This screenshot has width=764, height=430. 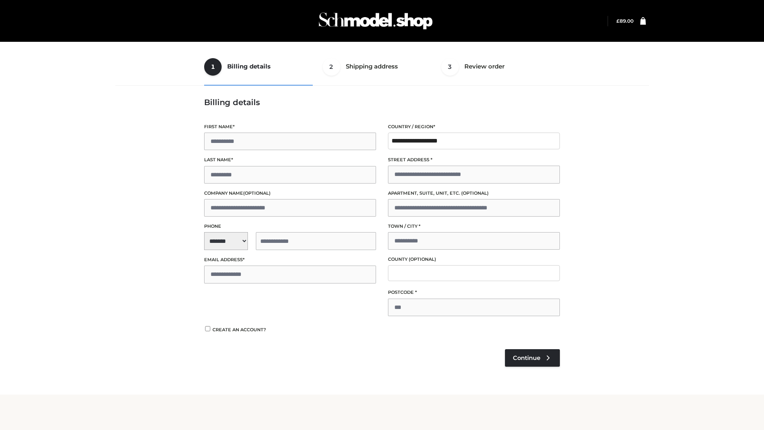 What do you see at coordinates (290, 193) in the screenshot?
I see `label: Company name` at bounding box center [290, 193].